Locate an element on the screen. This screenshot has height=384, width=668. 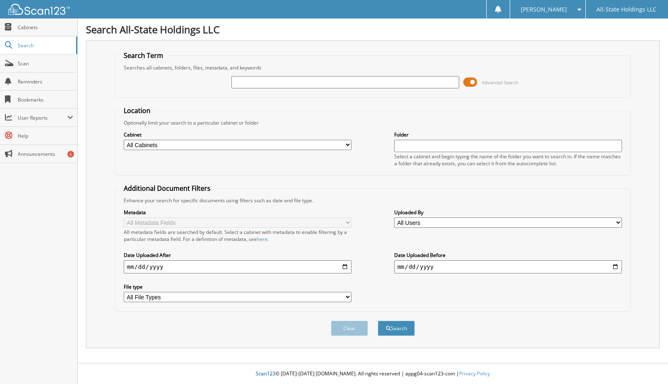
span: Reminders is located at coordinates (45, 81).